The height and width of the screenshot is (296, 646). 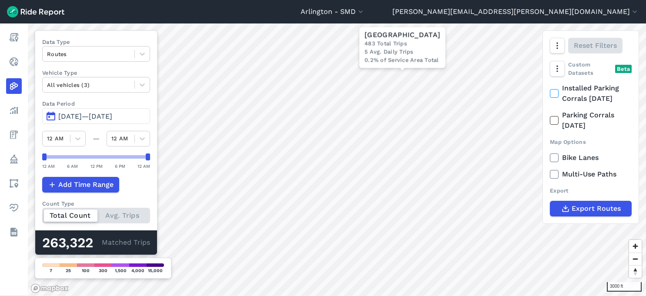 What do you see at coordinates (36, 12) in the screenshot?
I see `img: Ride Report` at bounding box center [36, 12].